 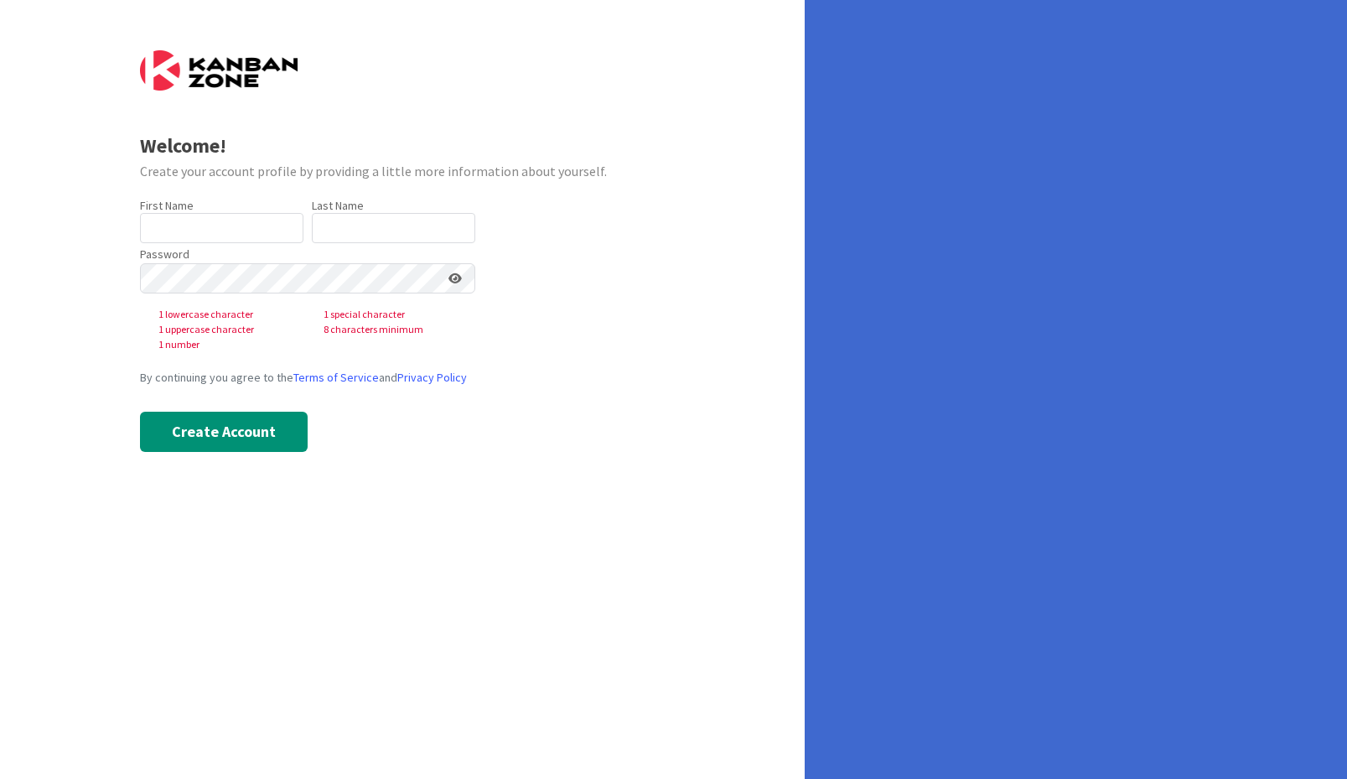 I want to click on span: 1 number, so click(x=227, y=345).